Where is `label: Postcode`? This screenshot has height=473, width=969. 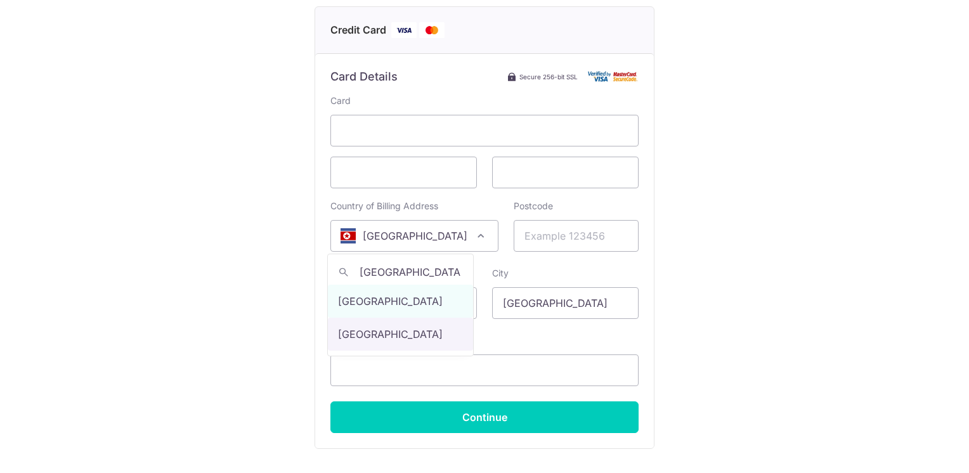
label: Postcode is located at coordinates (533, 206).